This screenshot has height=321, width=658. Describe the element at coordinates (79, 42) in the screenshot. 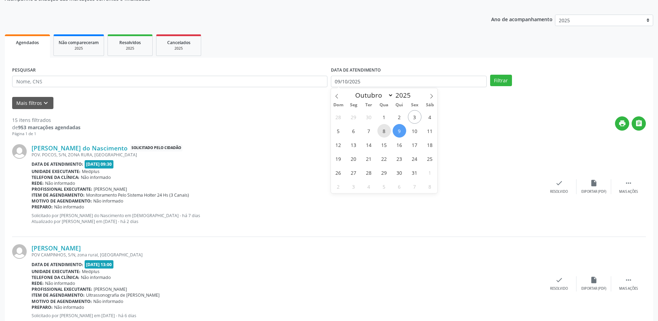

I see `span: Não compareceram` at that location.